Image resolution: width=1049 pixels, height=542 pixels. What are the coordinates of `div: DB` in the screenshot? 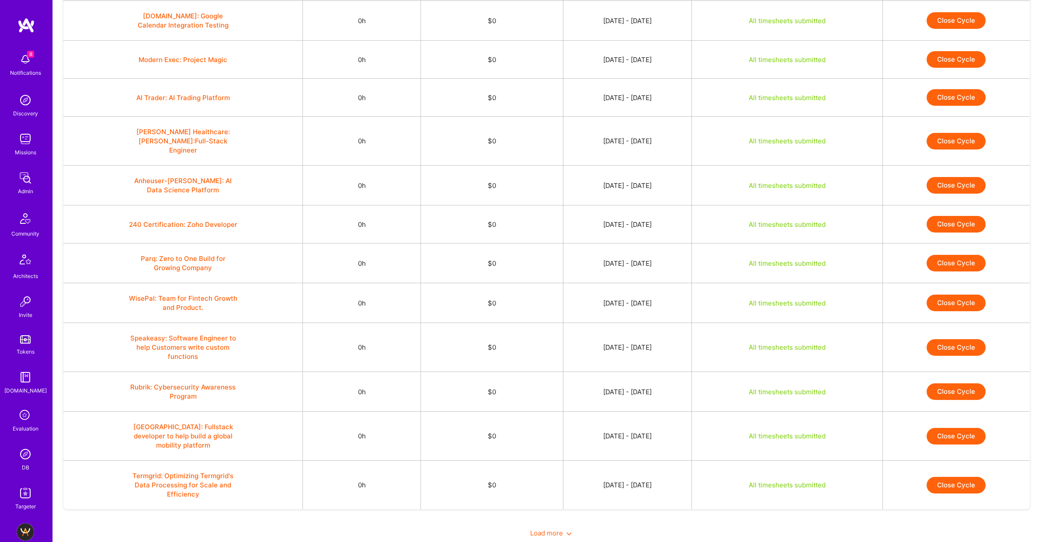 It's located at (25, 467).